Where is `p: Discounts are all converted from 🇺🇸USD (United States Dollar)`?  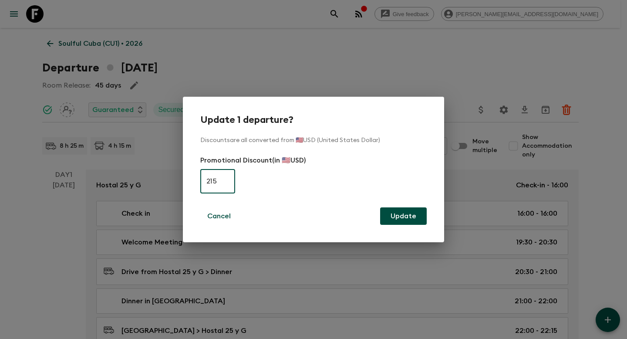 p: Discounts are all converted from 🇺🇸USD (United States Dollar) is located at coordinates (314, 140).